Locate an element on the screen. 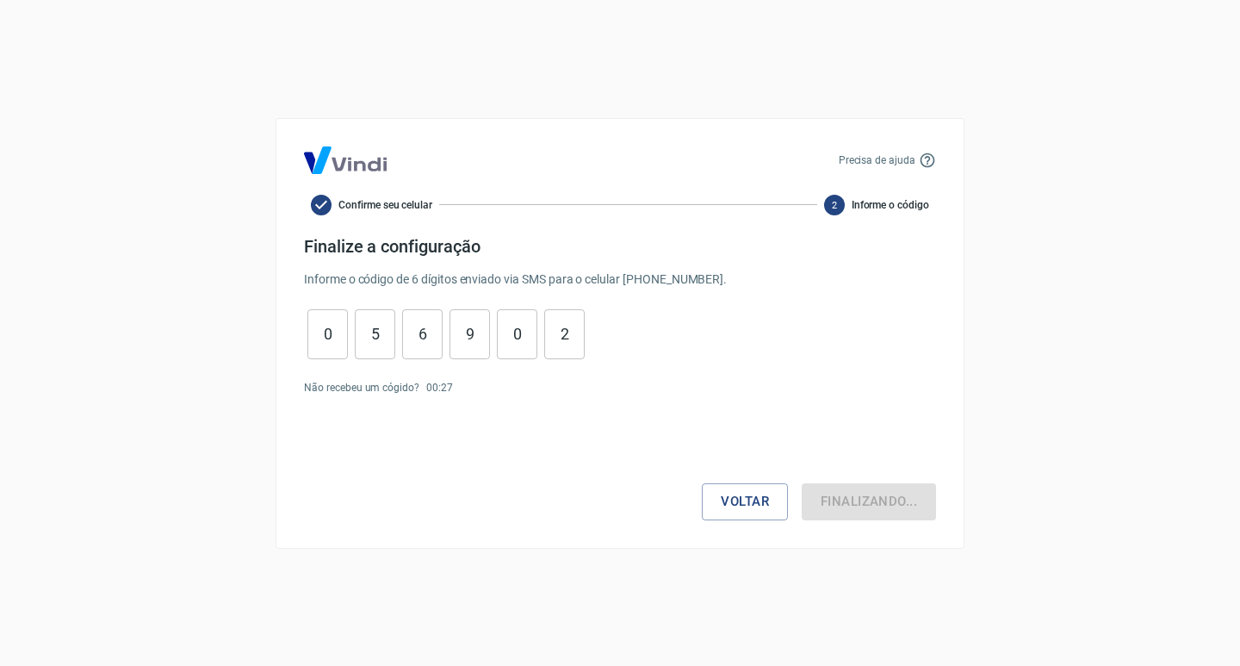 The width and height of the screenshot is (1240, 666). p: 00 : 27 is located at coordinates (439, 388).